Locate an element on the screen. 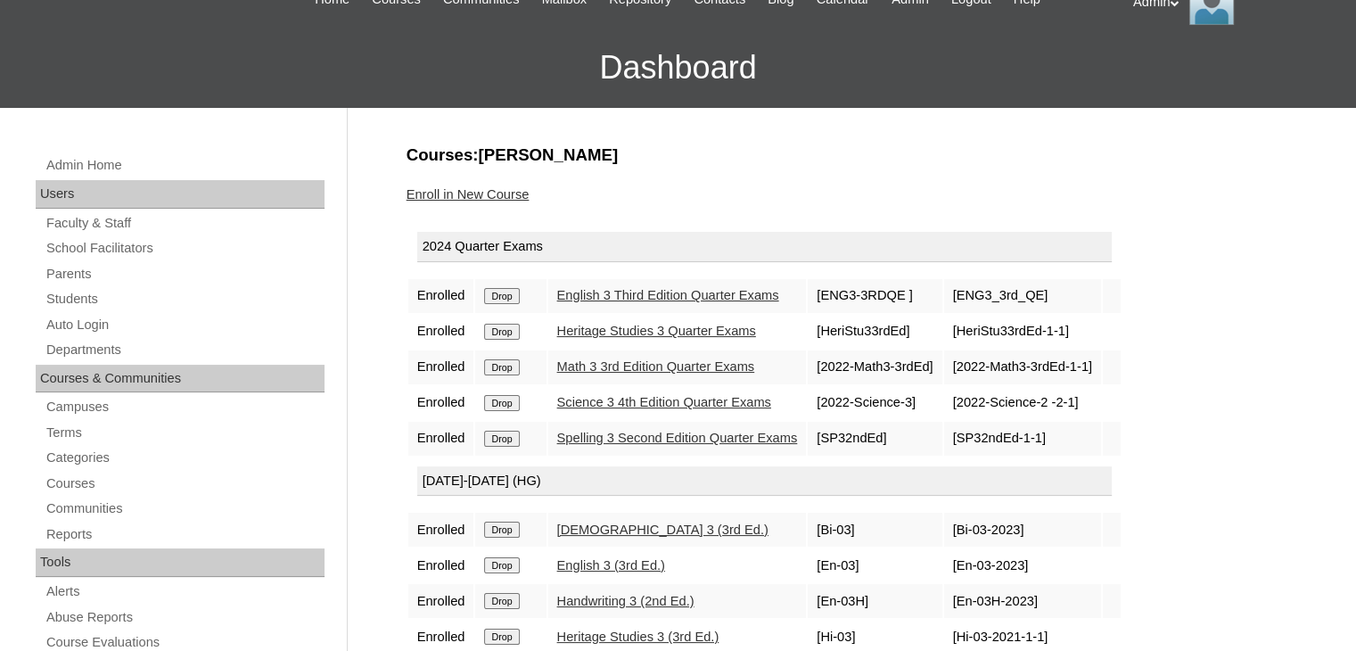 The image size is (1356, 651). td: [En-03] is located at coordinates (875, 565).